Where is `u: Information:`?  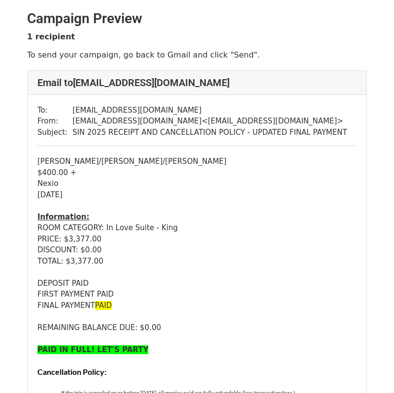 u: Information: is located at coordinates (63, 217).